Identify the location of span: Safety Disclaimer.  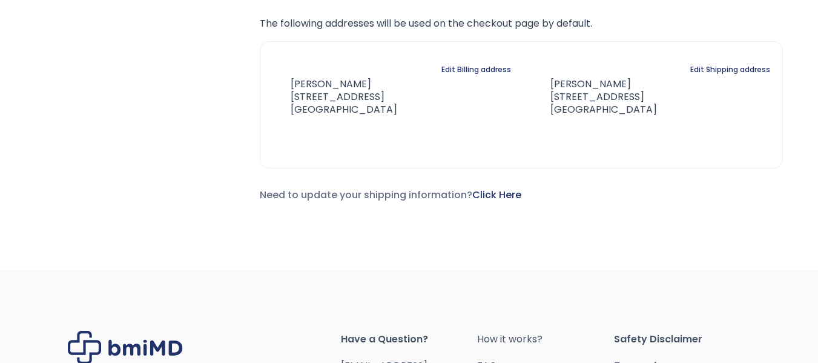
(682, 339).